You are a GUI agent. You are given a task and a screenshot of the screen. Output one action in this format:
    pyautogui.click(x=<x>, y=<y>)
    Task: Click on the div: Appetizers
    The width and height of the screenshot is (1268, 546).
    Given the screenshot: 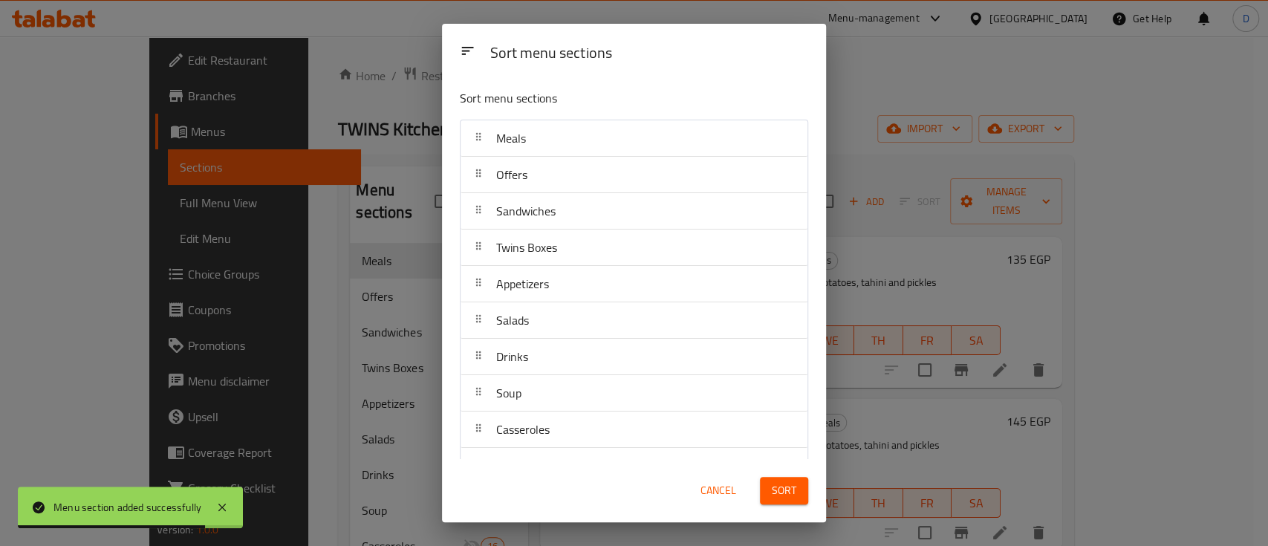 What is the action you would take?
    pyautogui.click(x=634, y=284)
    